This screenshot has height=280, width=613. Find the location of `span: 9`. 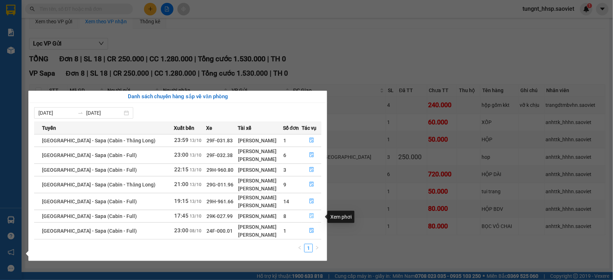

span: 9 is located at coordinates (285, 185).